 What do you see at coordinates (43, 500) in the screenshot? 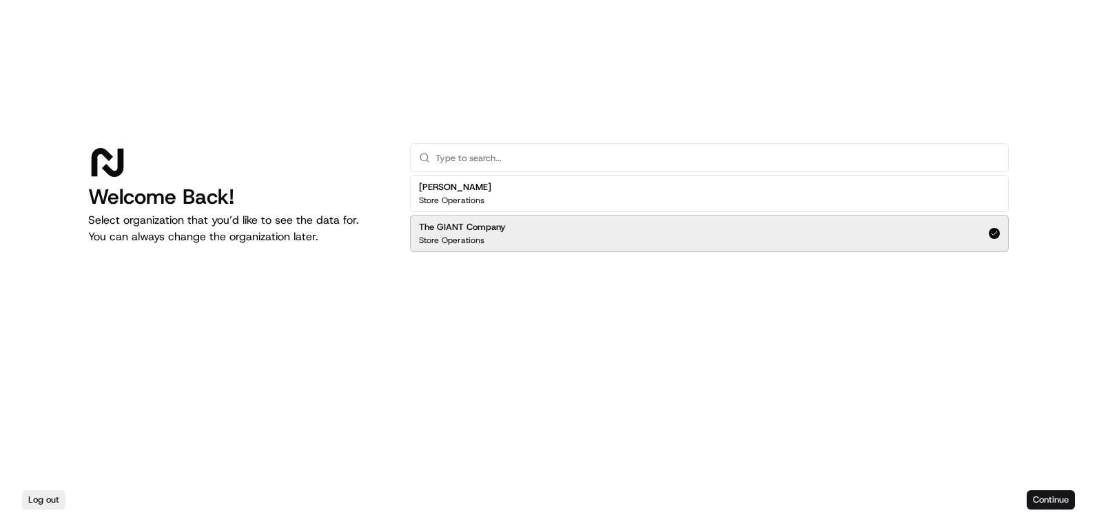
I see `button: Log out` at bounding box center [43, 500].